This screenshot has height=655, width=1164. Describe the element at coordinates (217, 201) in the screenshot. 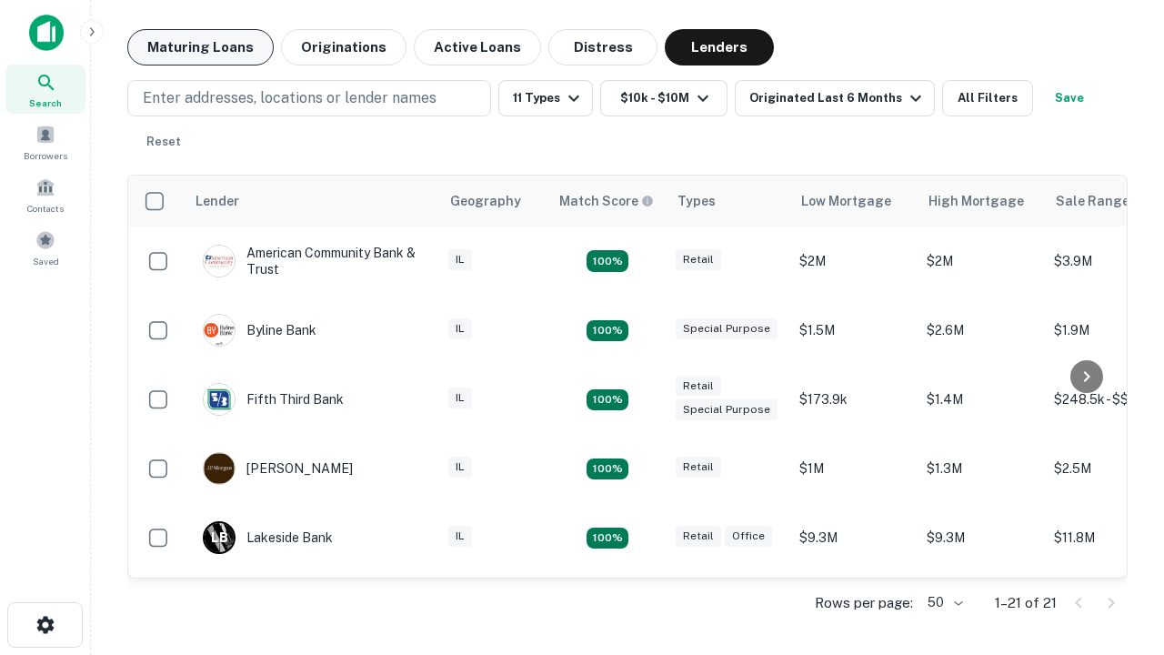

I see `div: Lender` at that location.